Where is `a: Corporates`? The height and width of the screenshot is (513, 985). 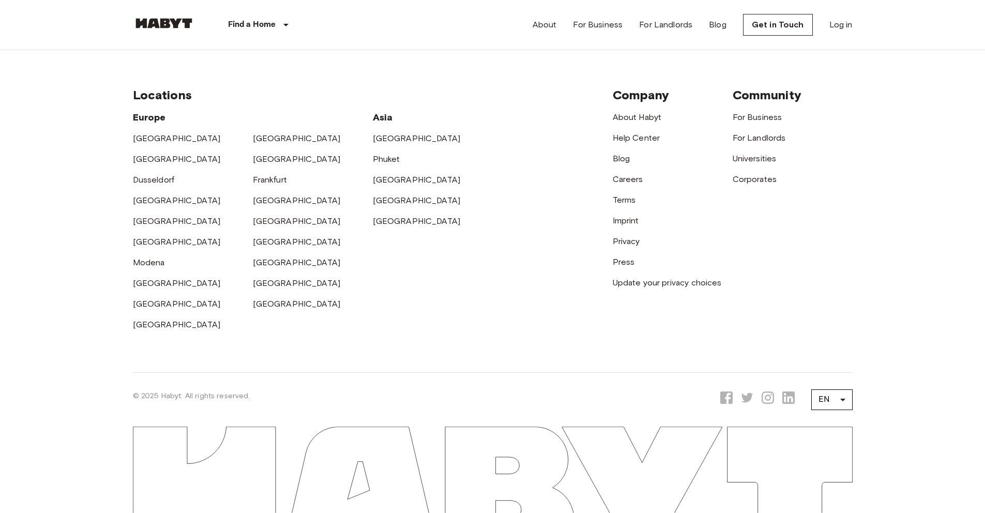
a: Corporates is located at coordinates (755, 179).